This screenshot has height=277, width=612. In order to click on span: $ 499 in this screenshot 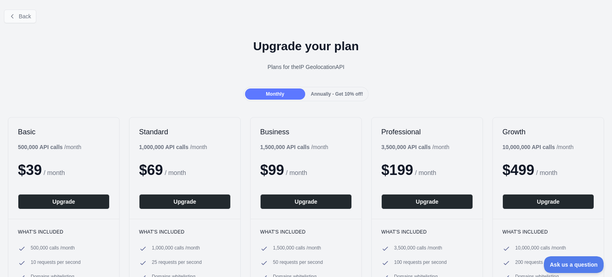, I will do `click(518, 170)`.